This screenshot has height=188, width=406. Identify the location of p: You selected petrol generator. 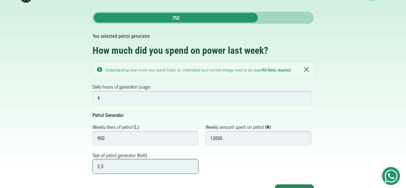
(203, 36).